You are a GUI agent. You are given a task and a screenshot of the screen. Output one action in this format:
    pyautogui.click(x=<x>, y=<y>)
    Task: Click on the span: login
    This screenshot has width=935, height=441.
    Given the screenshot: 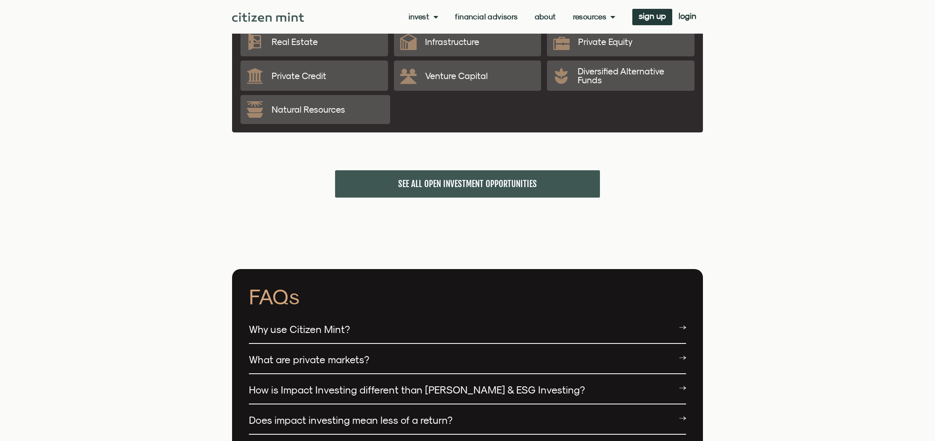 What is the action you would take?
    pyautogui.click(x=688, y=16)
    